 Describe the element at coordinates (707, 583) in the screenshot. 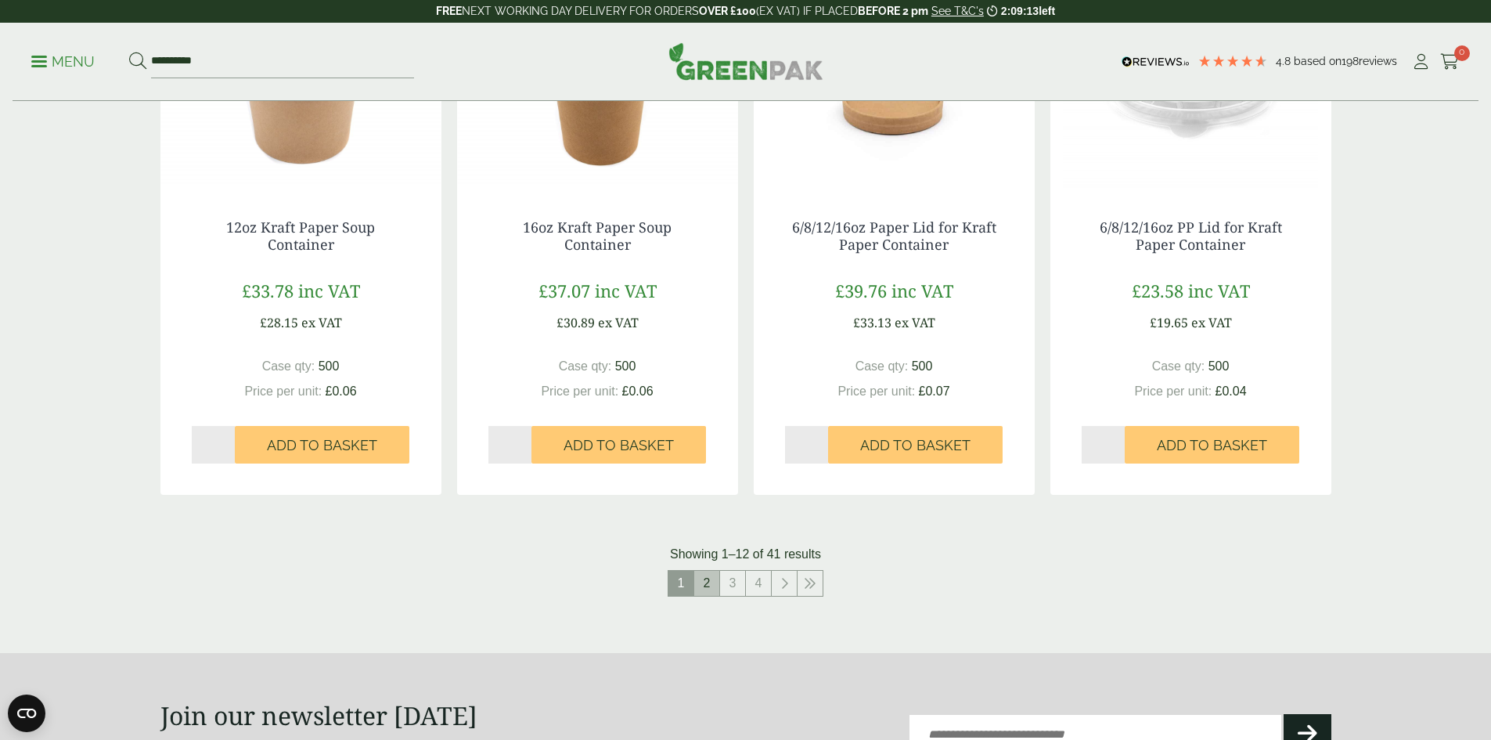

I see `a: 2` at that location.